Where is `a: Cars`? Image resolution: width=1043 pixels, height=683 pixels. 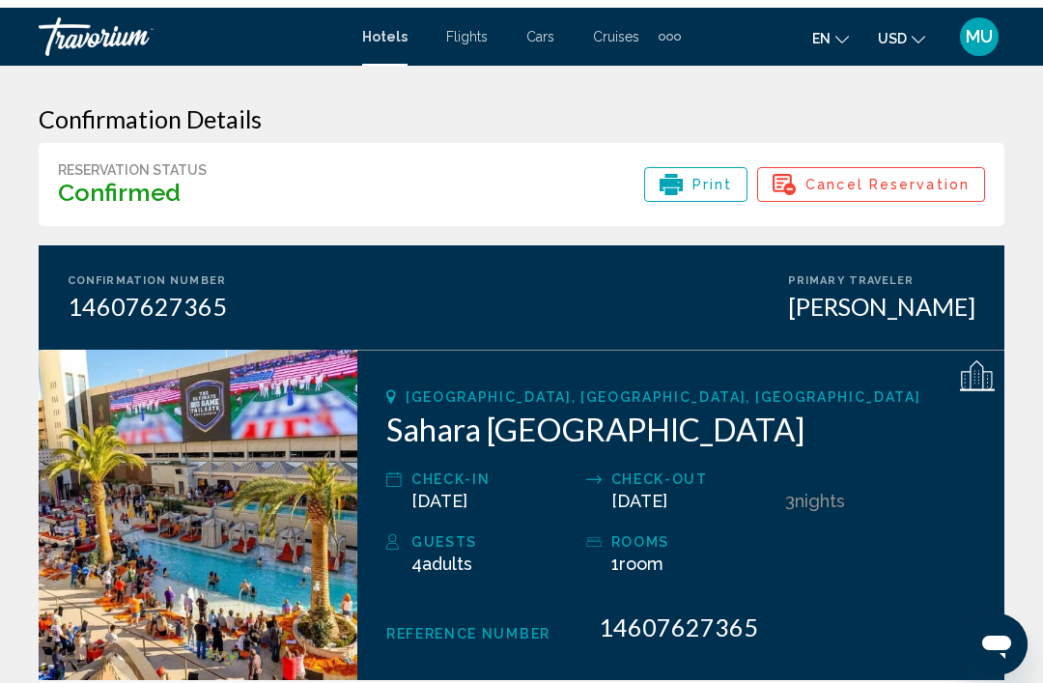 a: Cars is located at coordinates (540, 29).